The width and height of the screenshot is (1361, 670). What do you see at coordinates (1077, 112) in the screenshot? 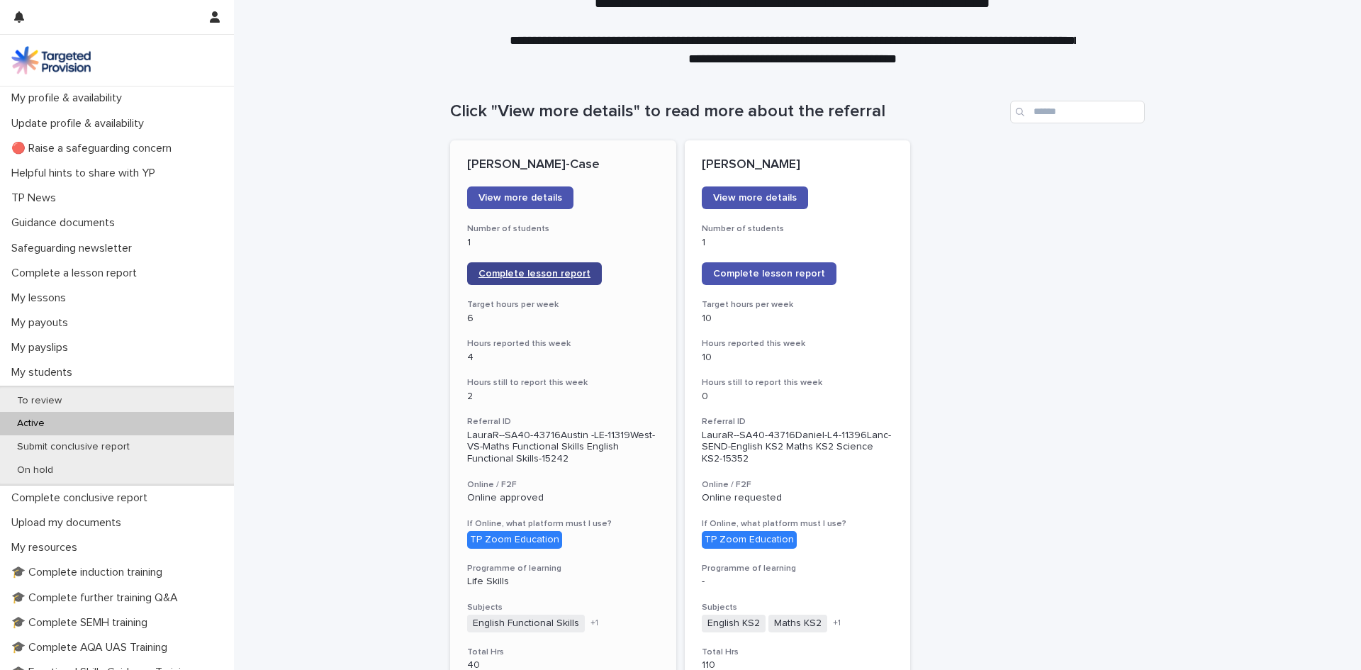
I see `div: Search` at bounding box center [1077, 112].